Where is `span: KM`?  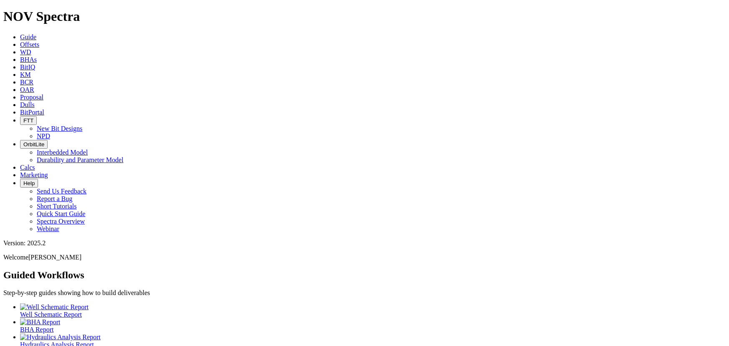
span: KM is located at coordinates (25, 74).